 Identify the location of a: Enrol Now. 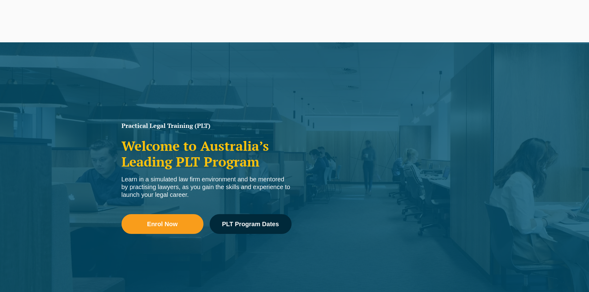
(162, 224).